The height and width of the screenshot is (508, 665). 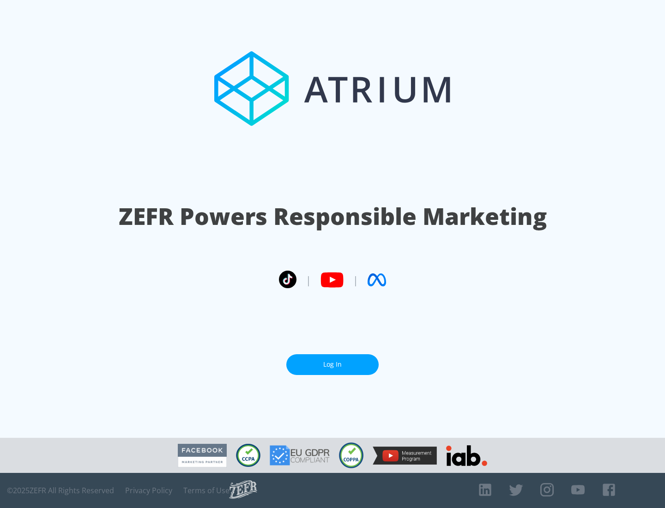 What do you see at coordinates (332, 216) in the screenshot?
I see `h1: ZEFR Powers Responsible Marketing` at bounding box center [332, 216].